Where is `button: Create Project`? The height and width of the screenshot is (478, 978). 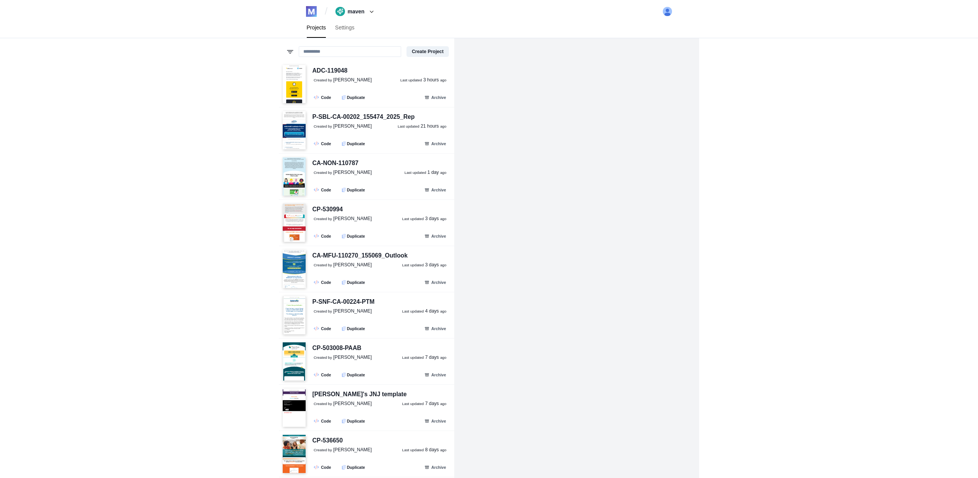
button: Create Project is located at coordinates (427, 52).